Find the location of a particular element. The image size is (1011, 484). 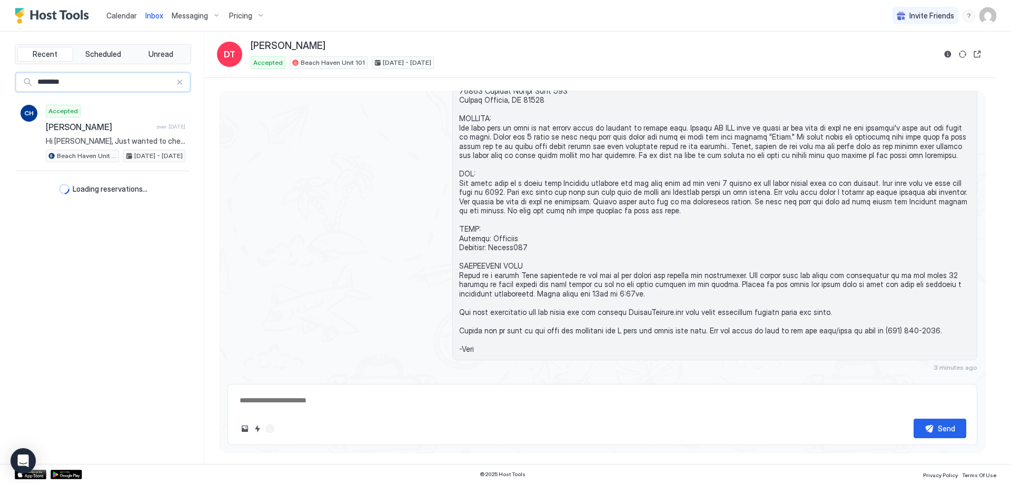

a: Terms Of Use is located at coordinates (979, 474).